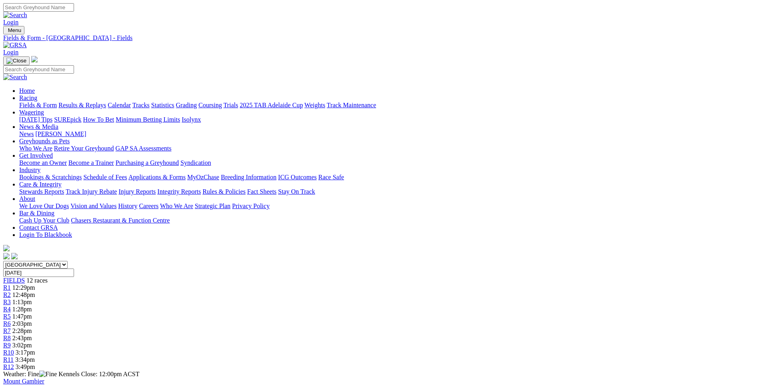  I want to click on a: Contact GRSA, so click(38, 227).